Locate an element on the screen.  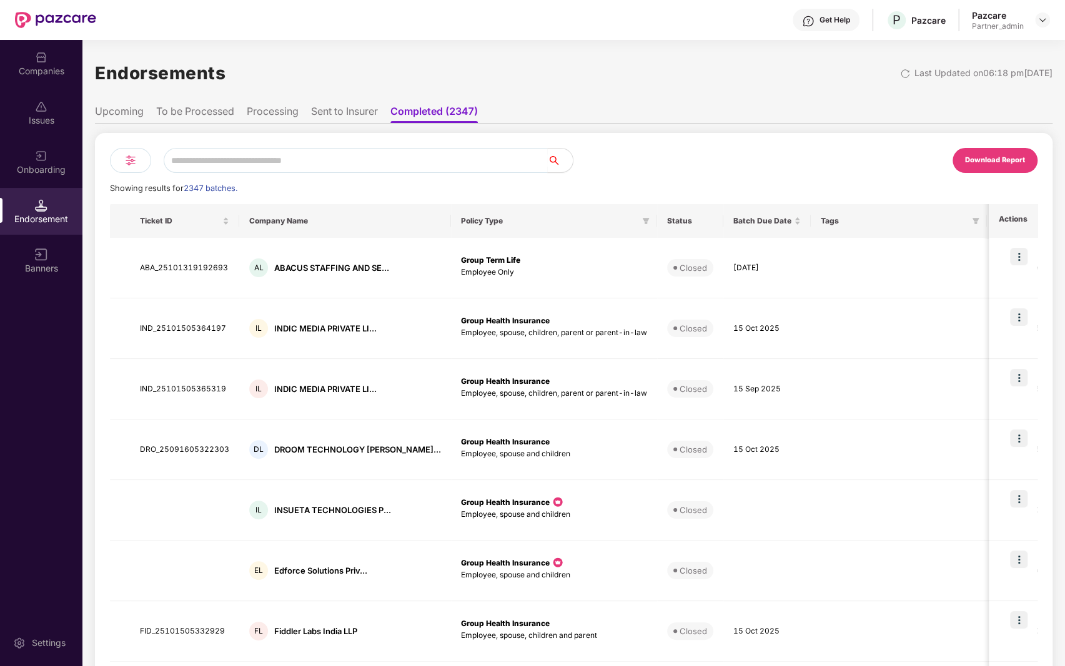
div: FL is located at coordinates (259, 631).